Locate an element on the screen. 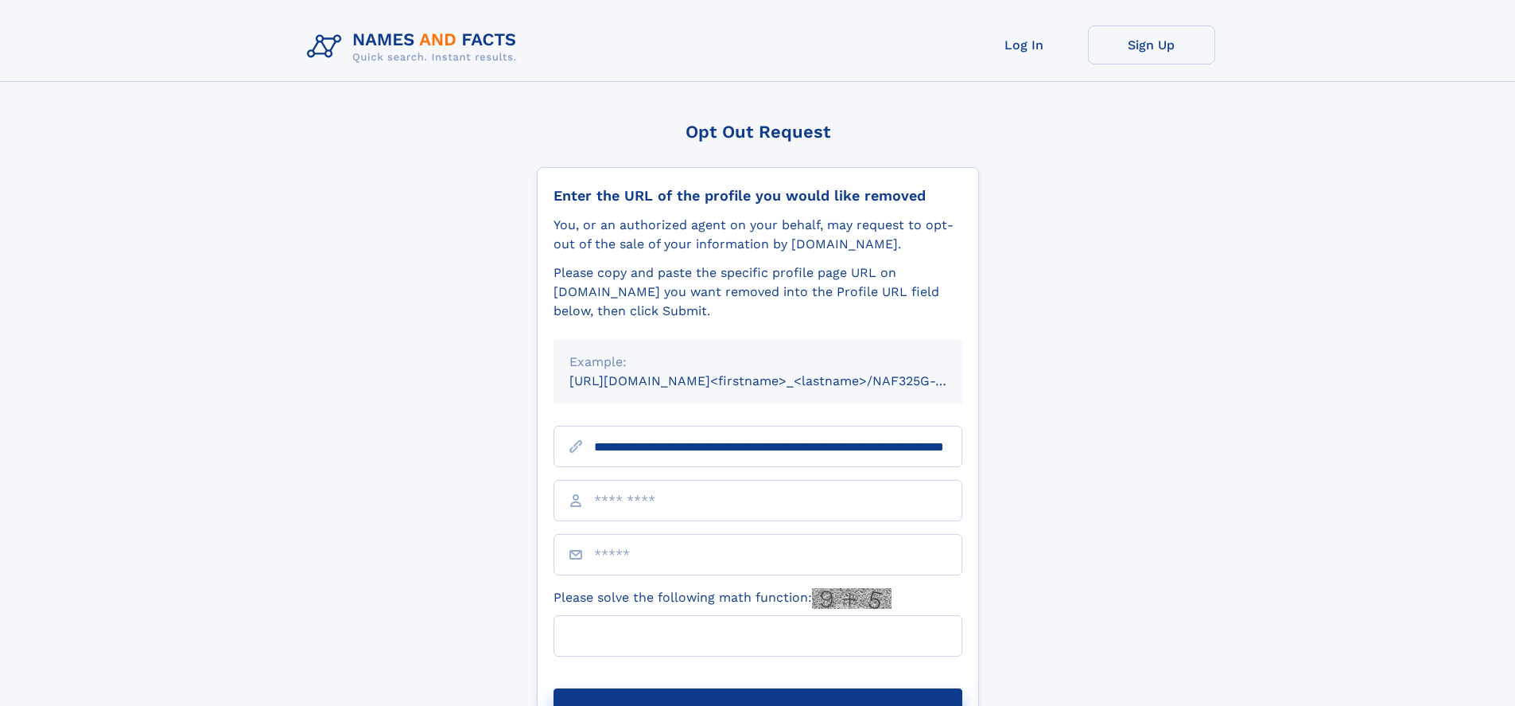 The width and height of the screenshot is (1515, 706). a: Sign Up is located at coordinates (1152, 45).